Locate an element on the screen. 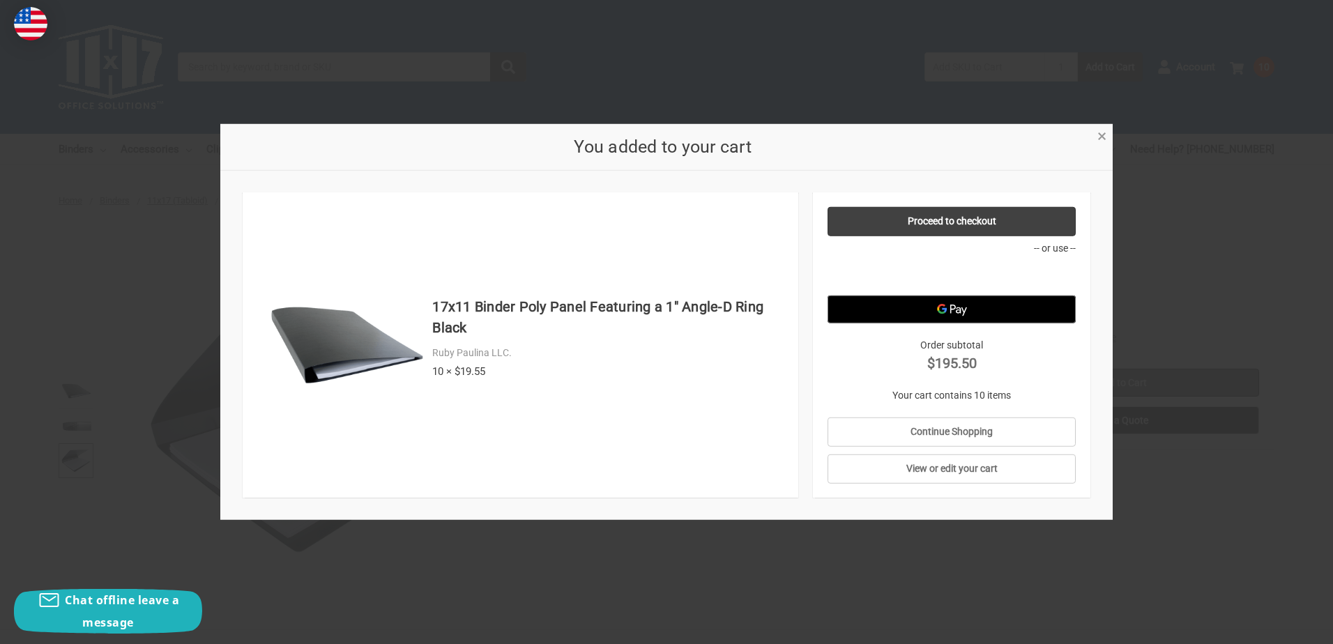 The height and width of the screenshot is (644, 1333). img: 17x11 Binder Poly Panel Featuring a 1" Angle-D Ring Black is located at coordinates (345, 345).